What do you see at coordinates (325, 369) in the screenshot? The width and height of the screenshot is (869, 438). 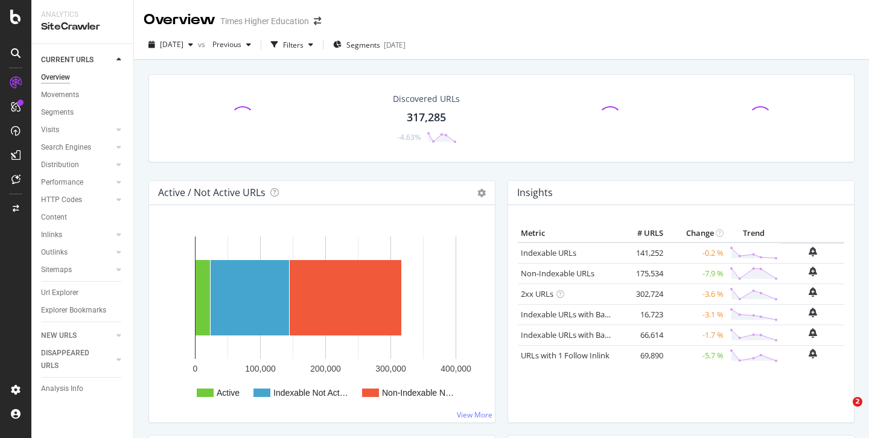 I see `text: 200,000` at bounding box center [325, 369].